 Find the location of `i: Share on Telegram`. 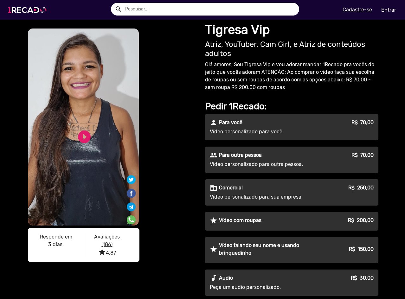

i: Share on Telegram is located at coordinates (131, 204).